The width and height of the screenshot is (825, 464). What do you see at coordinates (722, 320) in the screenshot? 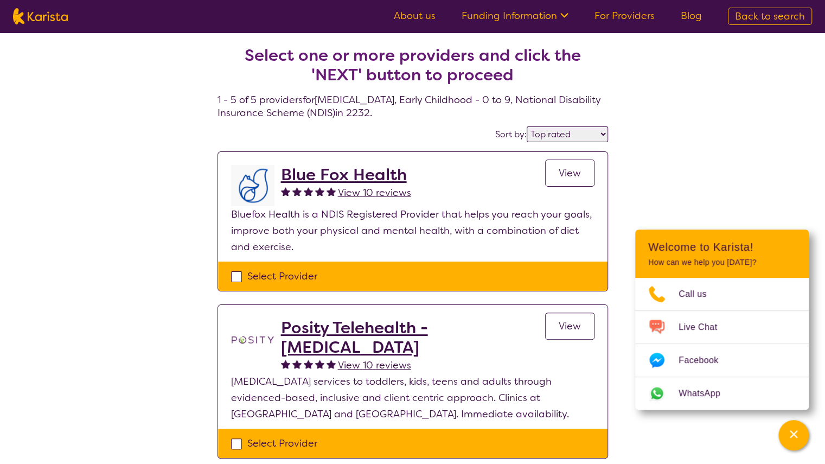
I see `div: Channel Menu` at bounding box center [722, 320].